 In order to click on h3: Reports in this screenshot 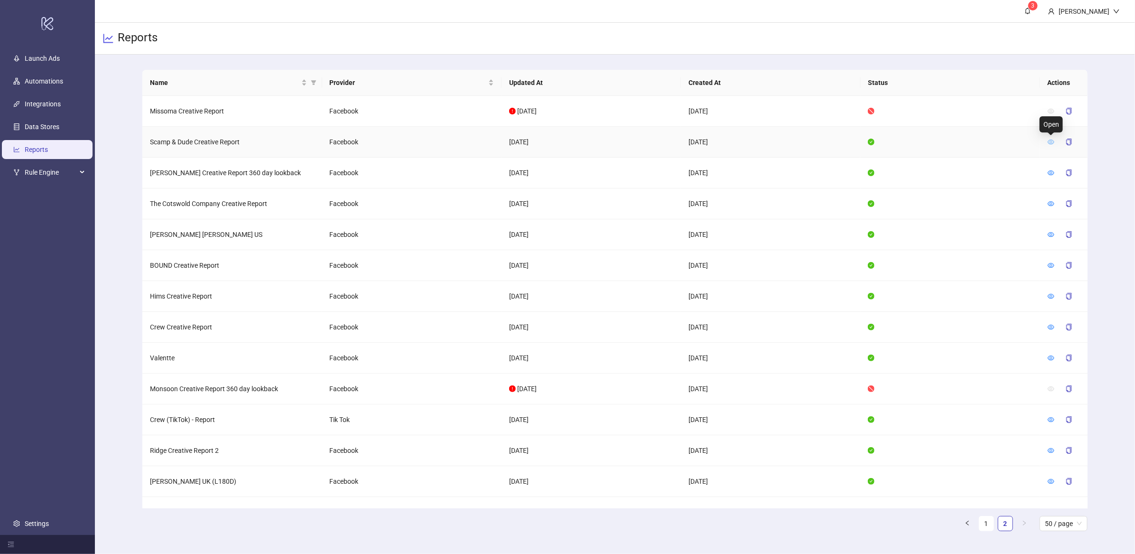, I will do `click(138, 38)`.